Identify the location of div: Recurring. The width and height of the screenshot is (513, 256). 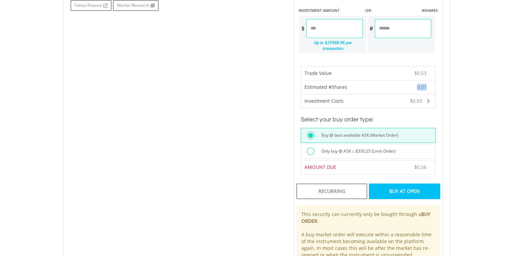
(332, 191).